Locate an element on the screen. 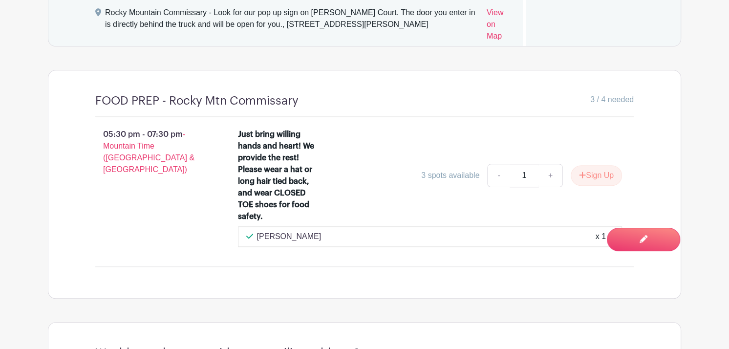 The width and height of the screenshot is (729, 349). button: Sign Up is located at coordinates (596, 175).